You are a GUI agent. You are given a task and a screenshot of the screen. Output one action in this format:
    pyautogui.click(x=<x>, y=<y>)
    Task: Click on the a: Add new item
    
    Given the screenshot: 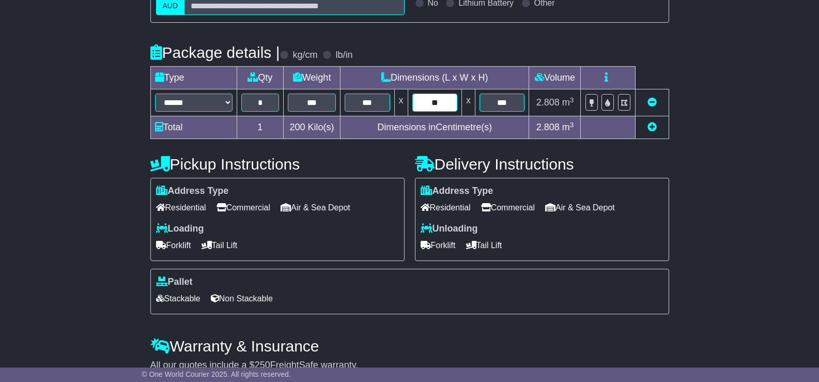 What is the action you would take?
    pyautogui.click(x=652, y=127)
    